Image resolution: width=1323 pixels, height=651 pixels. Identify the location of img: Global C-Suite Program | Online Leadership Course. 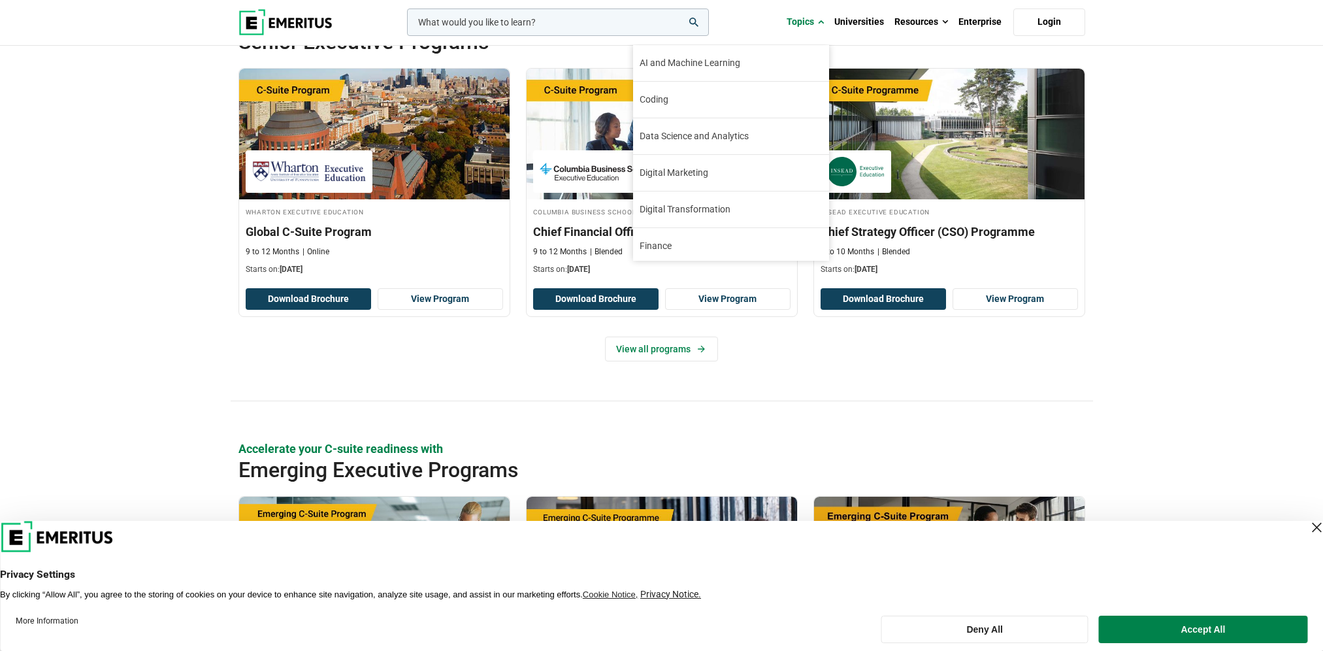
(374, 134).